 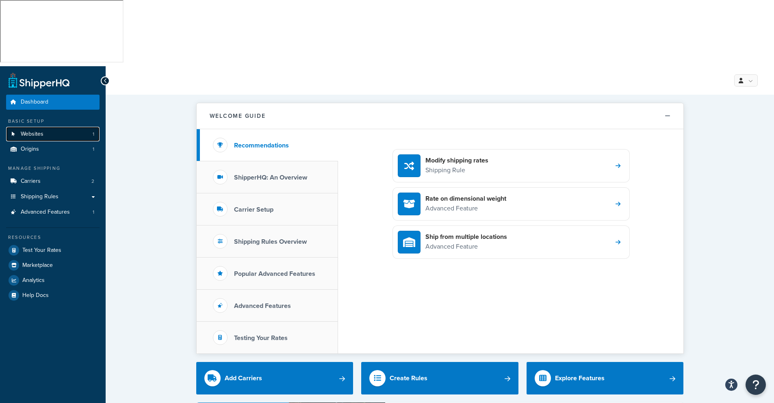 What do you see at coordinates (37, 265) in the screenshot?
I see `span: Marketplace` at bounding box center [37, 265].